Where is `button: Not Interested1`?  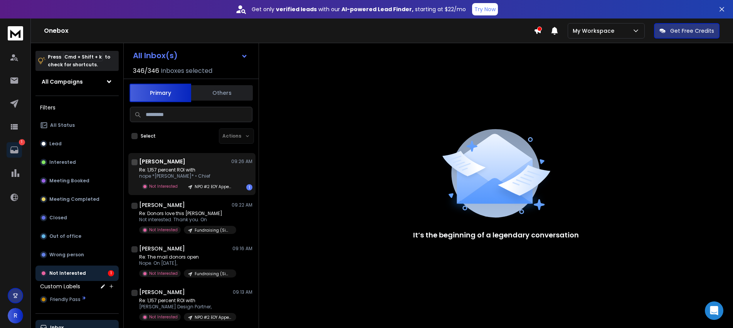
button: Not Interested1 is located at coordinates (77, 273).